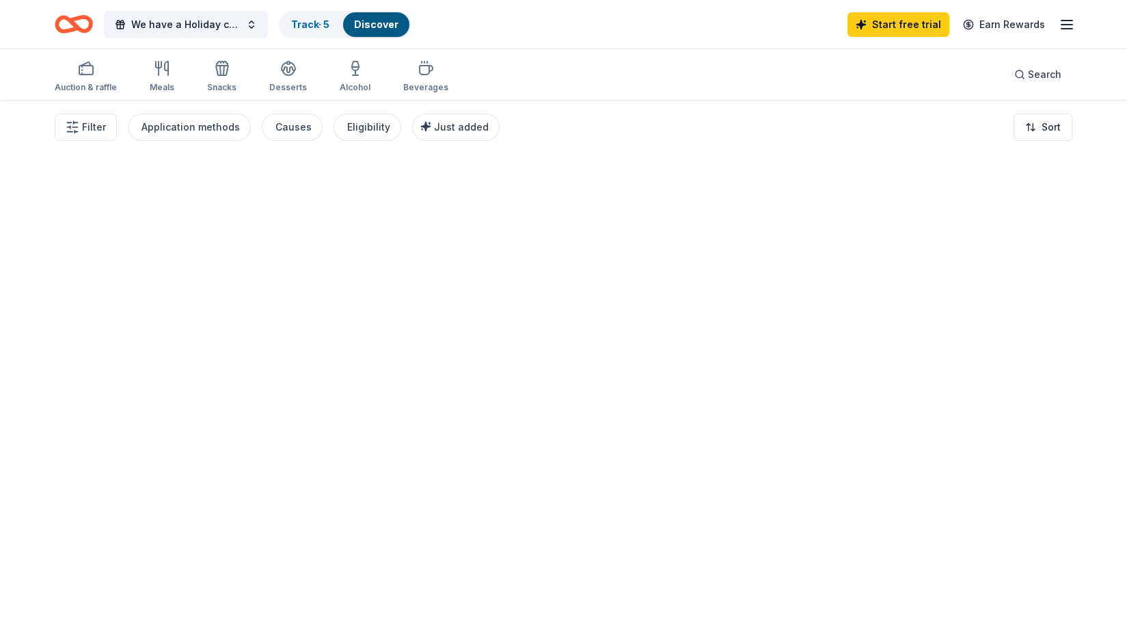  What do you see at coordinates (288, 77) in the screenshot?
I see `button: Desserts` at bounding box center [288, 77].